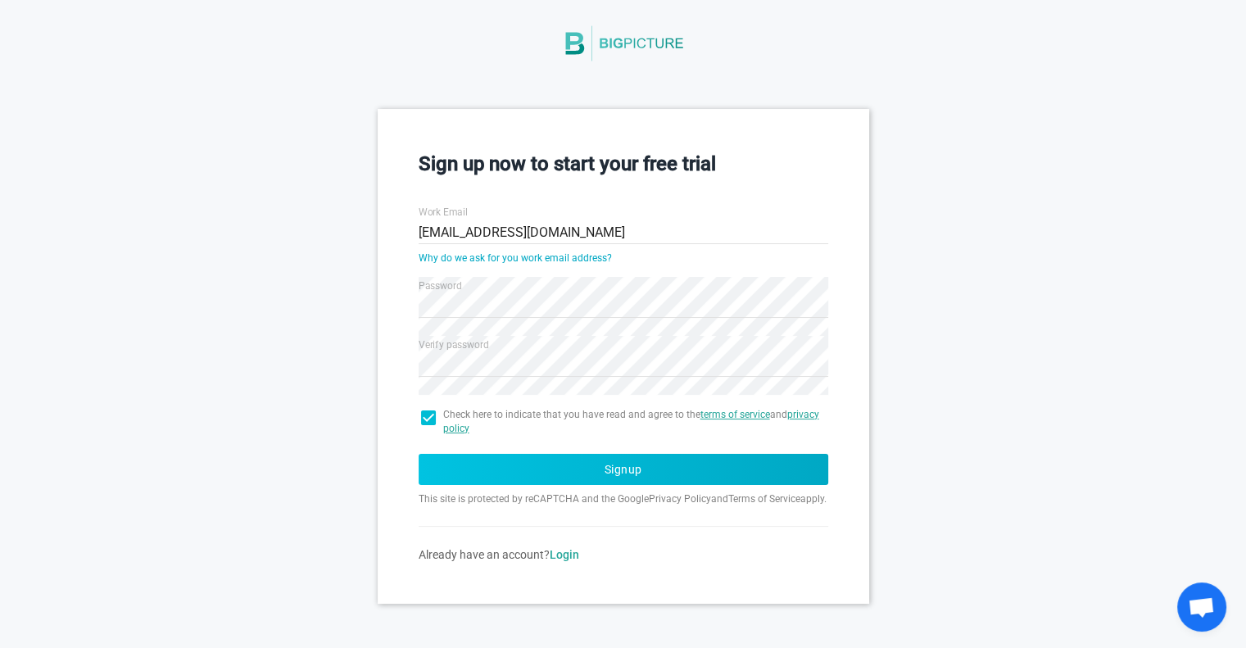  I want to click on p: This site is protected by reCAPTCHA and the Google and apply., so click(623, 499).